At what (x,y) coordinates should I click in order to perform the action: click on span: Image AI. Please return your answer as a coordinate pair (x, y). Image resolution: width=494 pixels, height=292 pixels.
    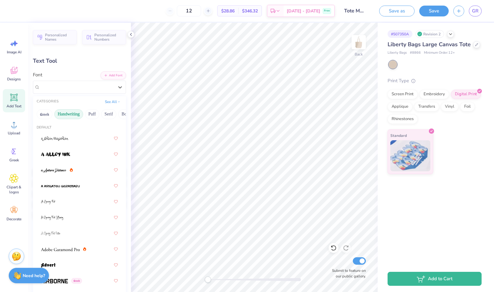
    Looking at the image, I should click on (14, 52).